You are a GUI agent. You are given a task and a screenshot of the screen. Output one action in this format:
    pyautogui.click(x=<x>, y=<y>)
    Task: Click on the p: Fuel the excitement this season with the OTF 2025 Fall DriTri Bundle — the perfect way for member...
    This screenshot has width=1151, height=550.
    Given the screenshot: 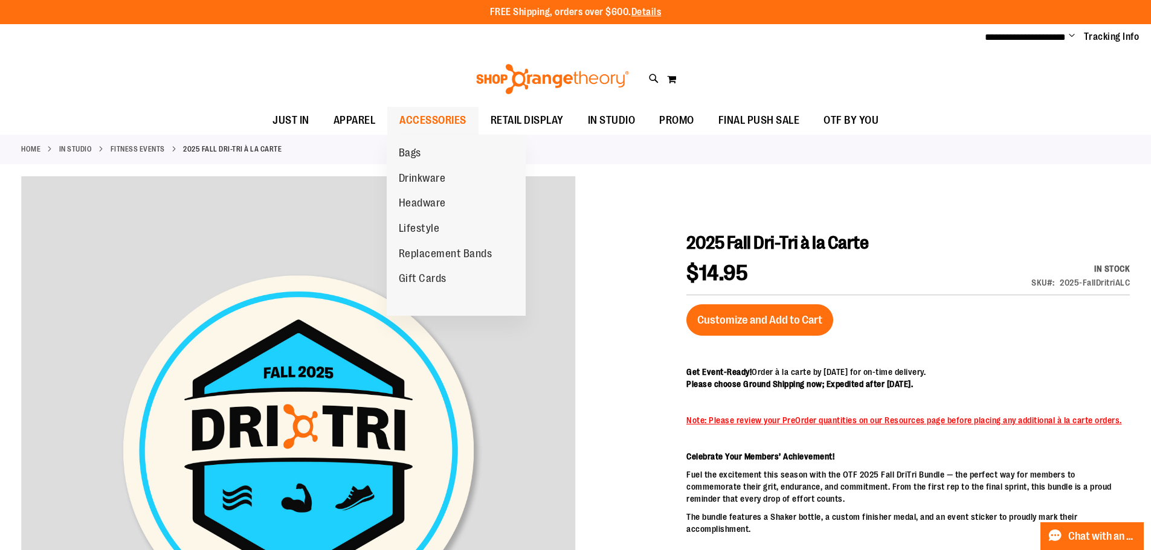 What is the action you would take?
    pyautogui.click(x=908, y=487)
    